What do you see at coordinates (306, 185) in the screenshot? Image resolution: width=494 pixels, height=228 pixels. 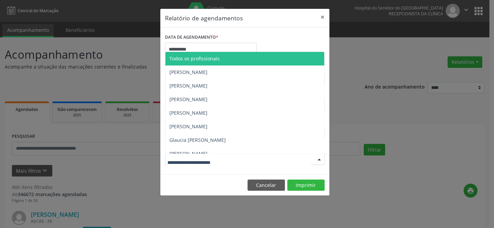 I see `button: Imprimir` at bounding box center [306, 185].